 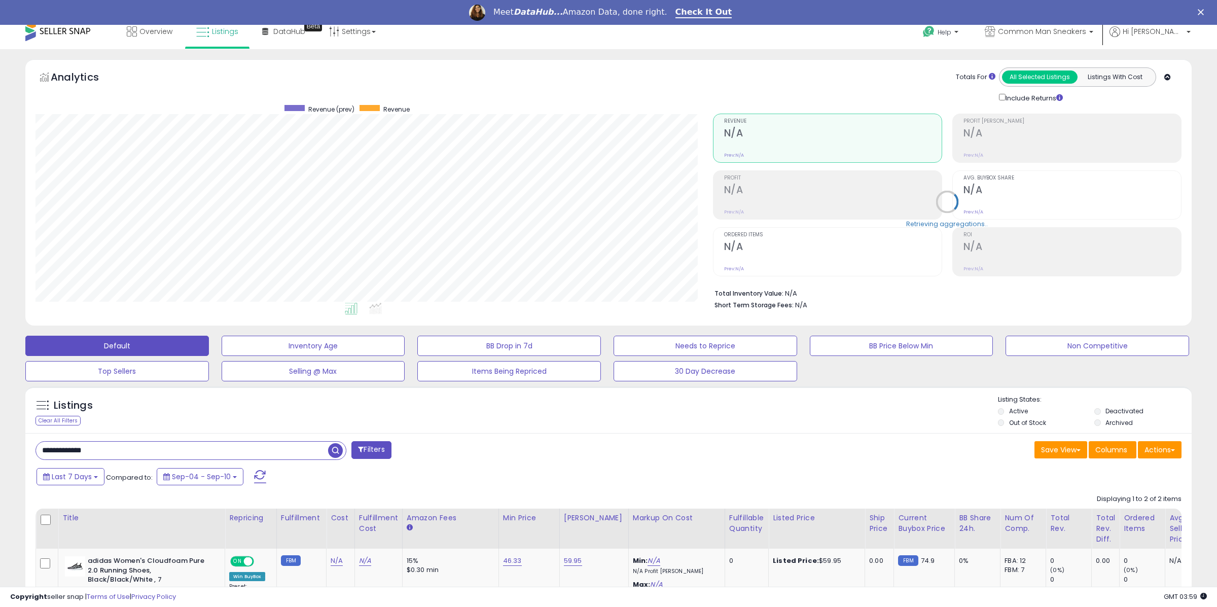 I want to click on div: 0%, so click(x=976, y=561).